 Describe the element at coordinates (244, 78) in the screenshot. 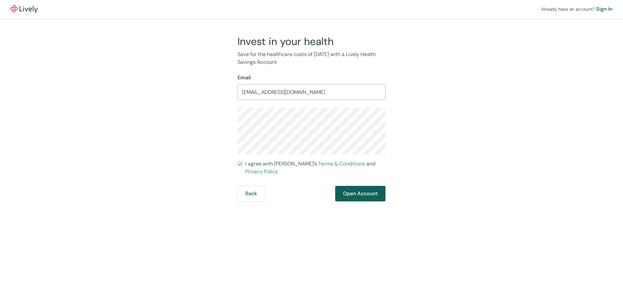

I see `label: Email` at that location.